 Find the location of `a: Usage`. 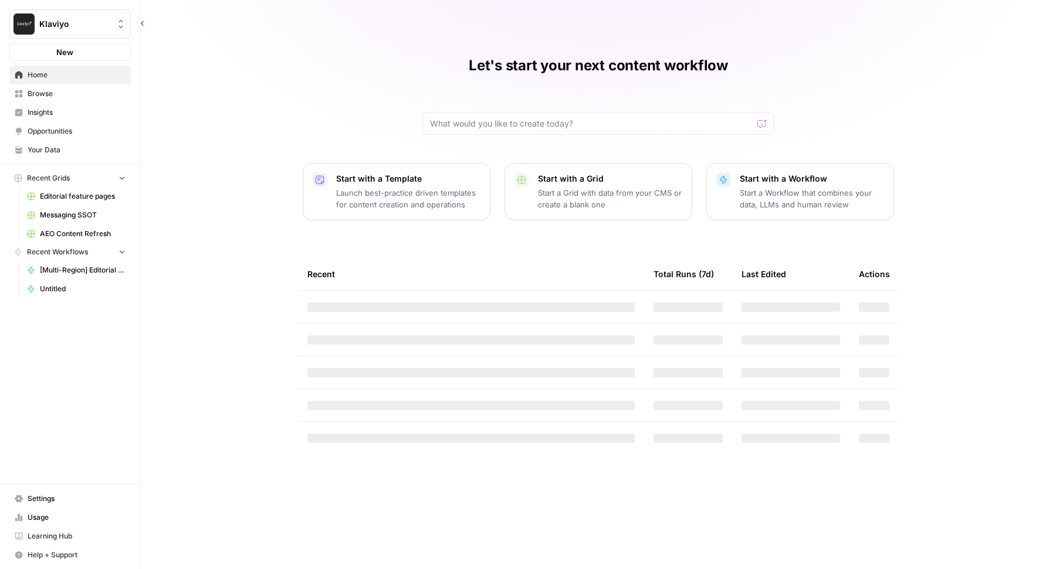

a: Usage is located at coordinates (70, 518).